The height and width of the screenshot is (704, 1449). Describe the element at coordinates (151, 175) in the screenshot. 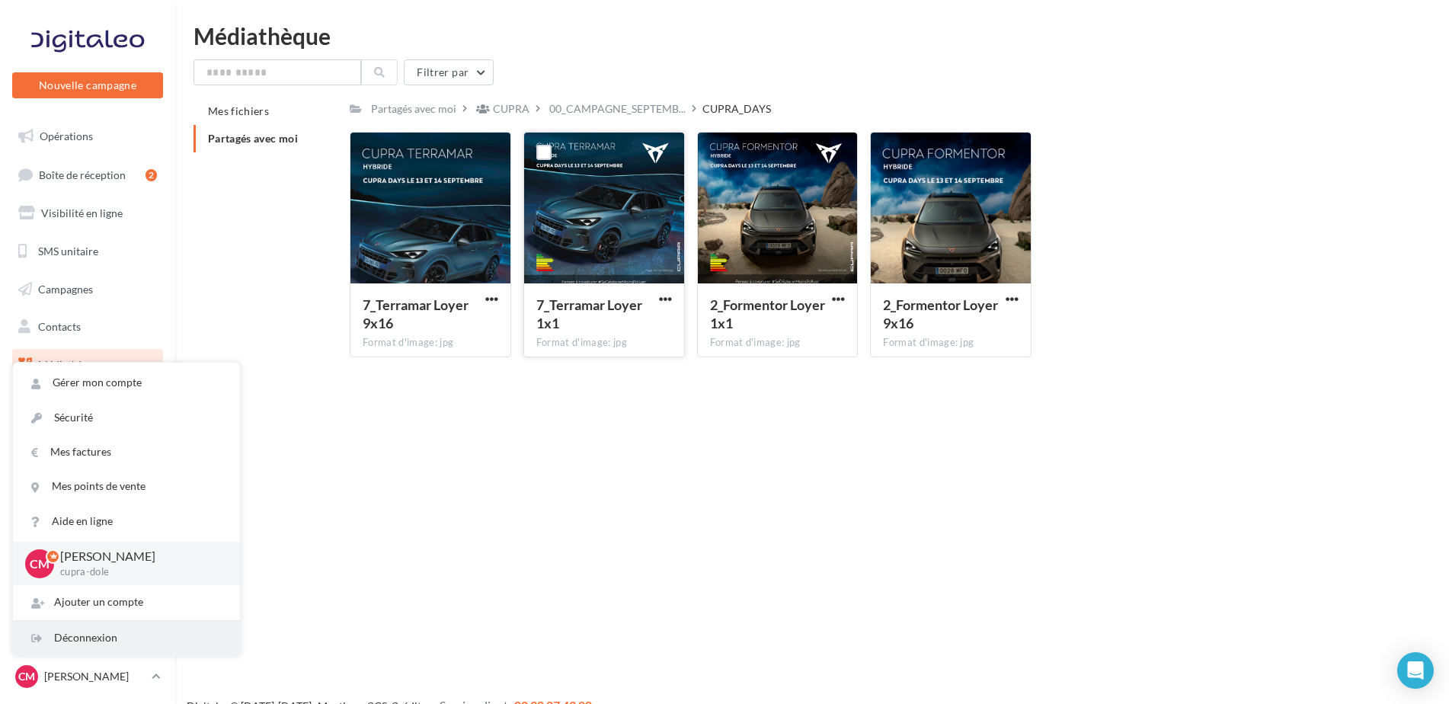

I see `div: 2` at that location.